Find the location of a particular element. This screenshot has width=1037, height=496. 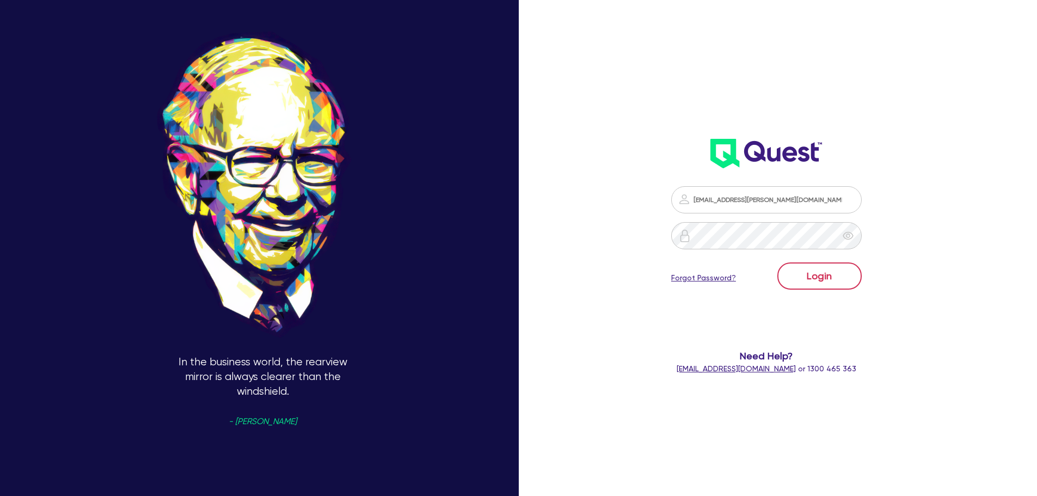

span: Need Help? is located at coordinates (766, 355).